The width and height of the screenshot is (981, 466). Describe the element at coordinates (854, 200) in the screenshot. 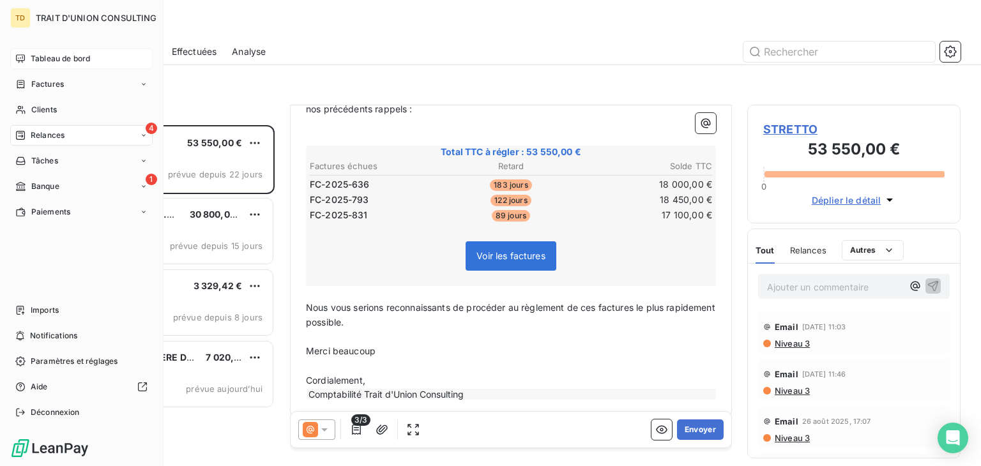

I see `button: Déplier le détail` at that location.